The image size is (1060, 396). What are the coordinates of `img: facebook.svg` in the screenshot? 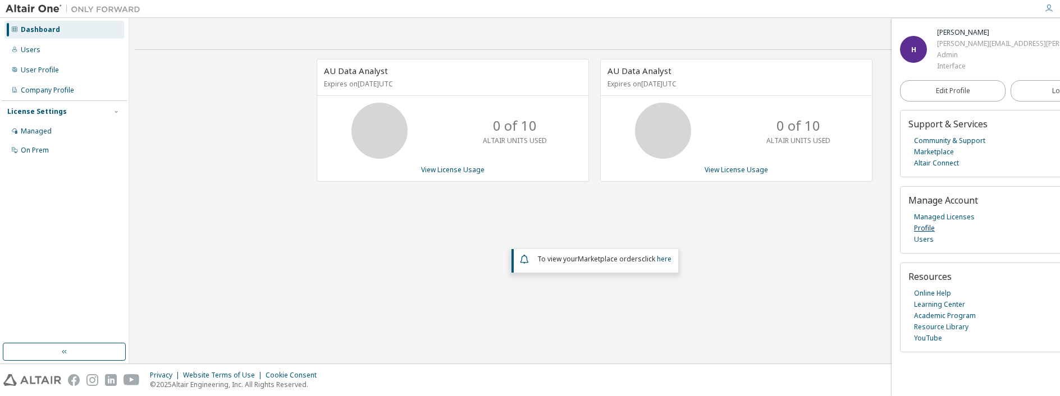 It's located at (74, 380).